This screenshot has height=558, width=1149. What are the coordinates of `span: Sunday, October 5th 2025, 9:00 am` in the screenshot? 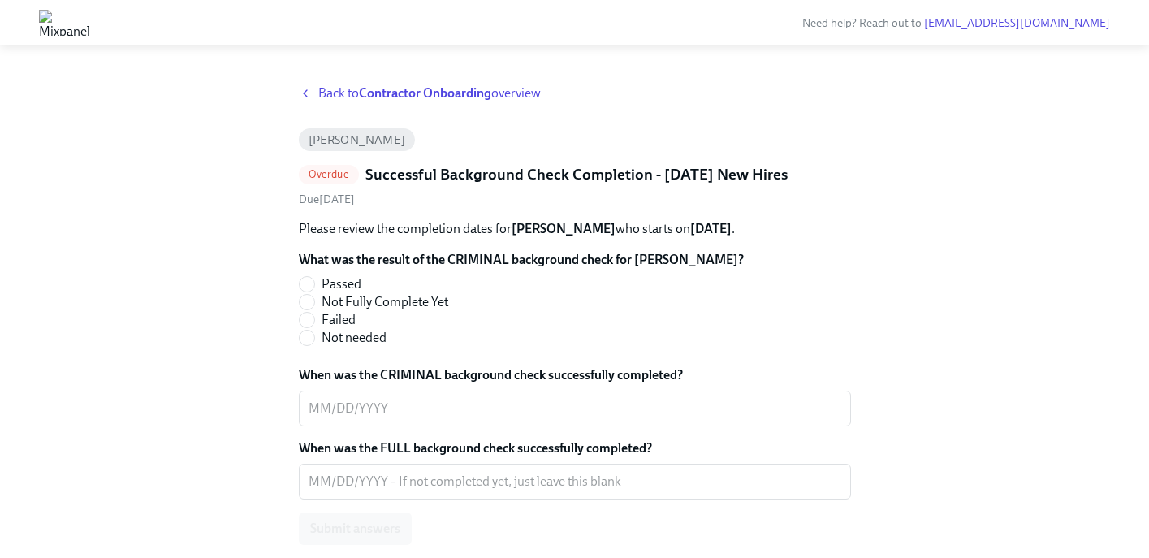 It's located at (326, 199).